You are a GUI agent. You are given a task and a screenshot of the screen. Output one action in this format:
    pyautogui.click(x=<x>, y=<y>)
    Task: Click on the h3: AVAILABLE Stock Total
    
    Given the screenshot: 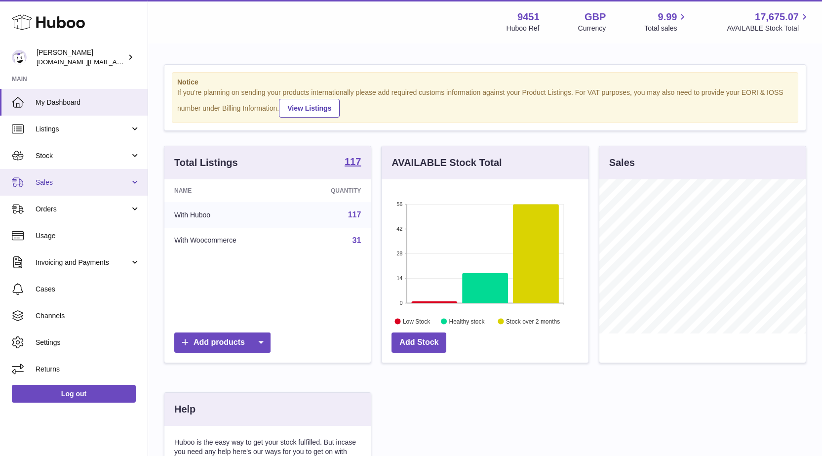 What is the action you would take?
    pyautogui.click(x=446, y=162)
    